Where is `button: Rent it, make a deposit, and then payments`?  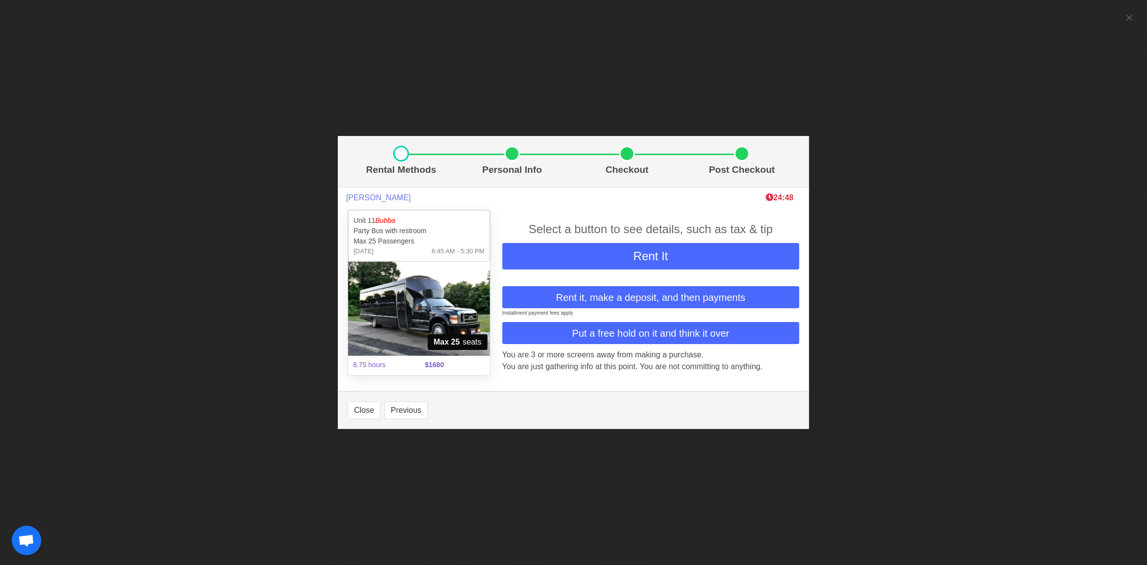
button: Rent it, make a deposit, and then payments is located at coordinates (651, 297).